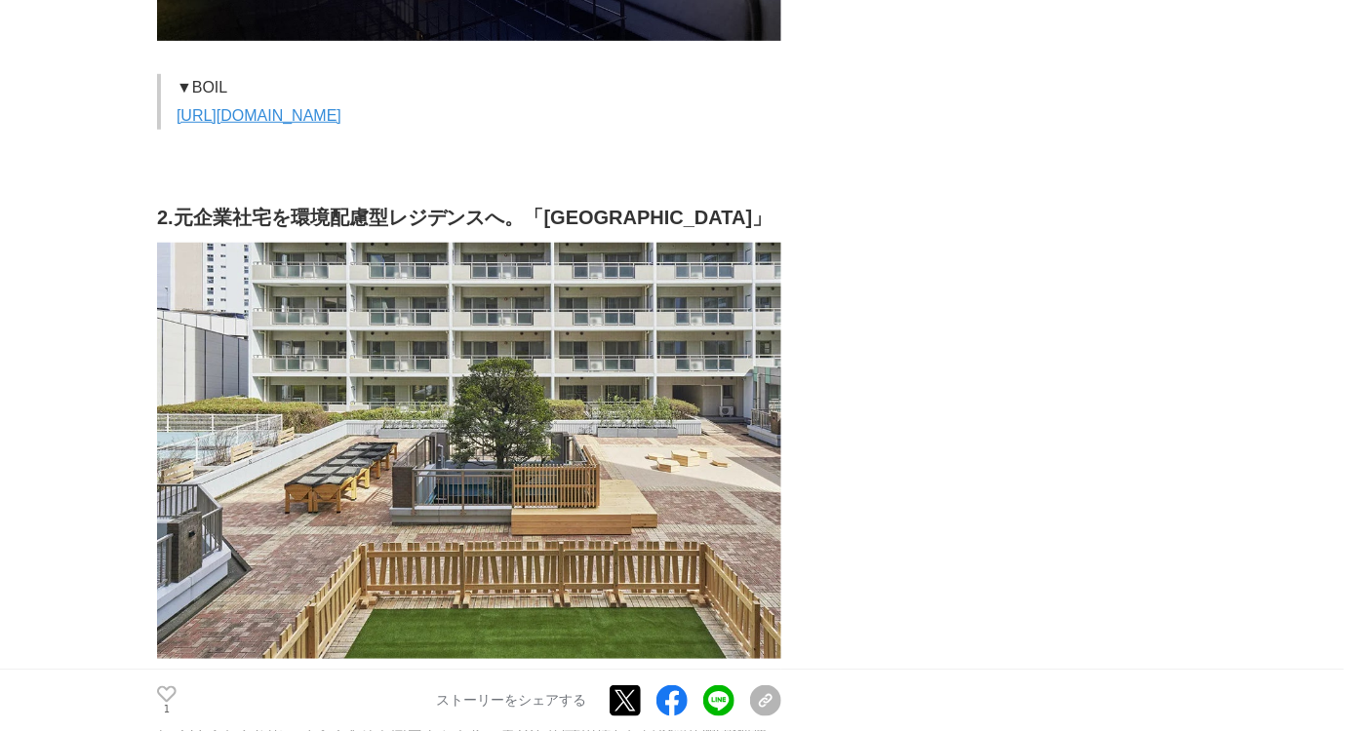  What do you see at coordinates (479, 88) in the screenshot?
I see `p: ▼BOIL` at bounding box center [479, 88].